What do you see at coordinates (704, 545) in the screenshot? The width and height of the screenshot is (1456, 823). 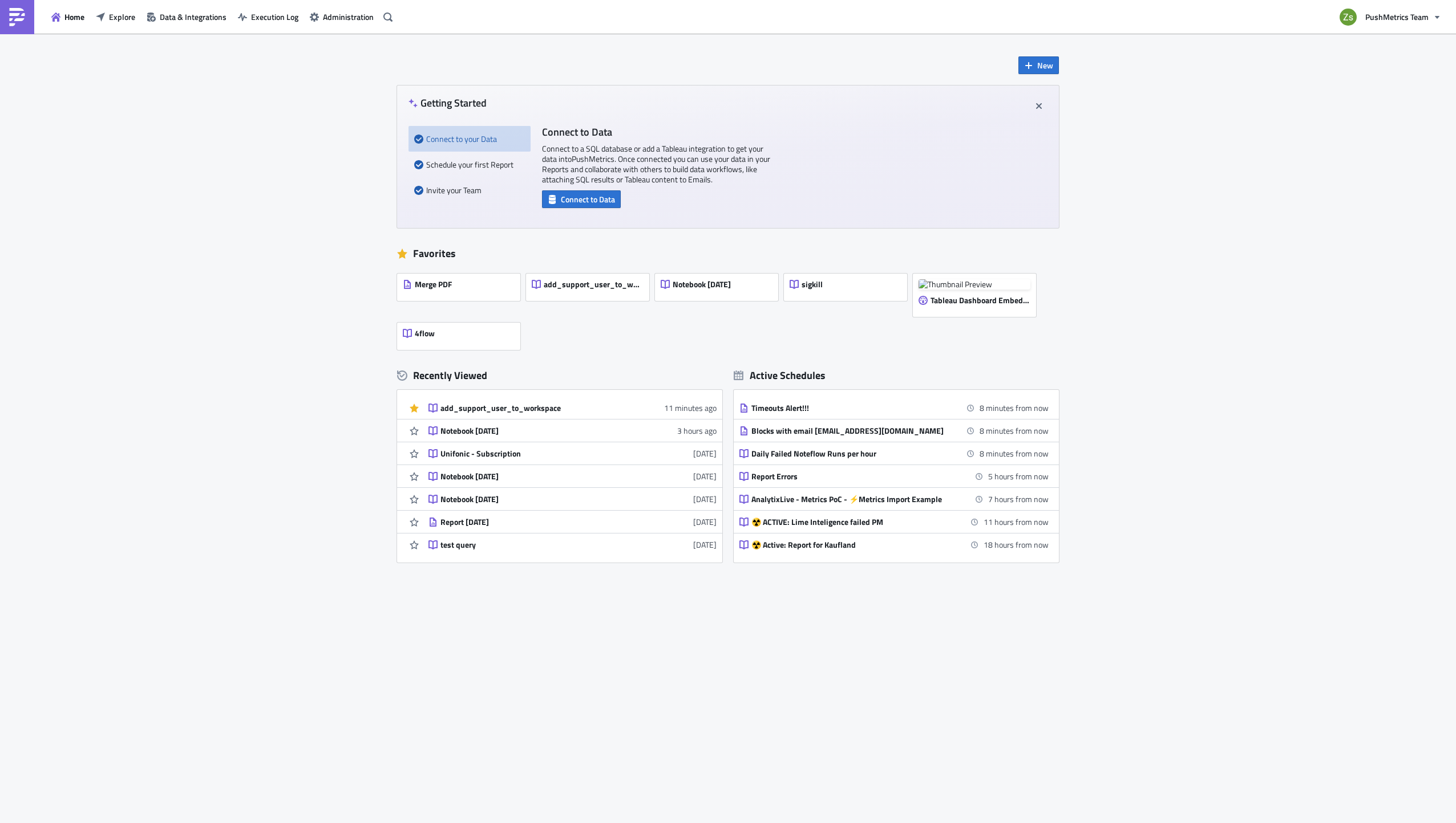 I see `time: 2025-09-22T11:06:43Z` at bounding box center [704, 545].